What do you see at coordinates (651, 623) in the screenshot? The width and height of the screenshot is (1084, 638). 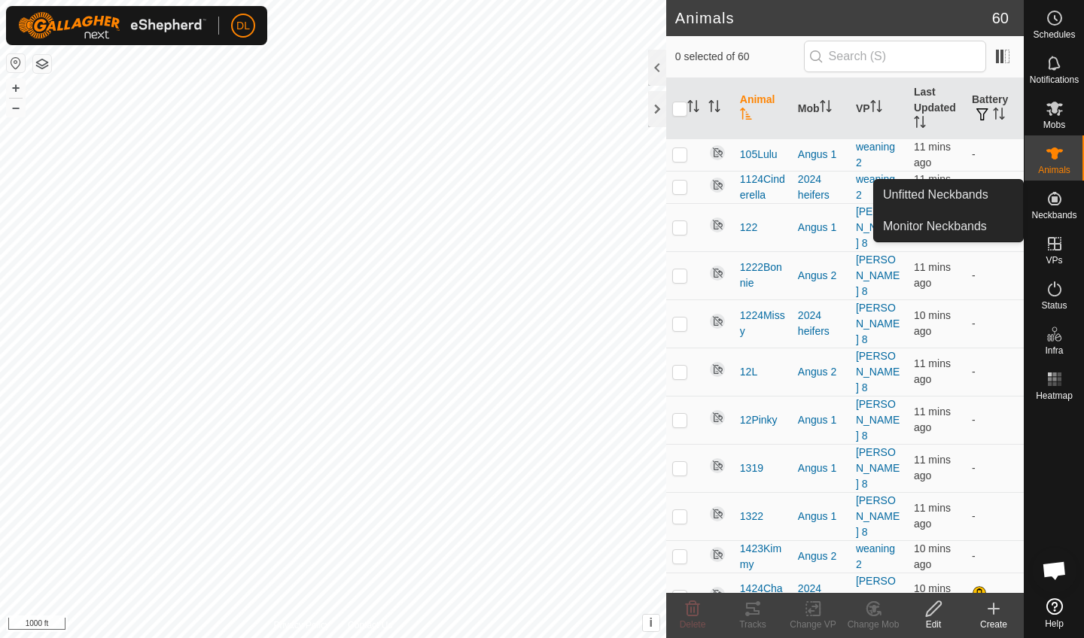 I see `button: i` at bounding box center [651, 623].